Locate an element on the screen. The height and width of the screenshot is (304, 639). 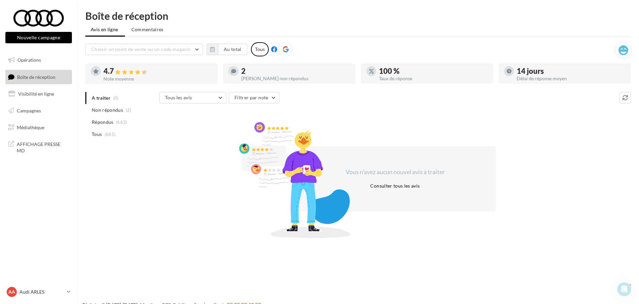
div: Note moyenne is located at coordinates (158, 79).